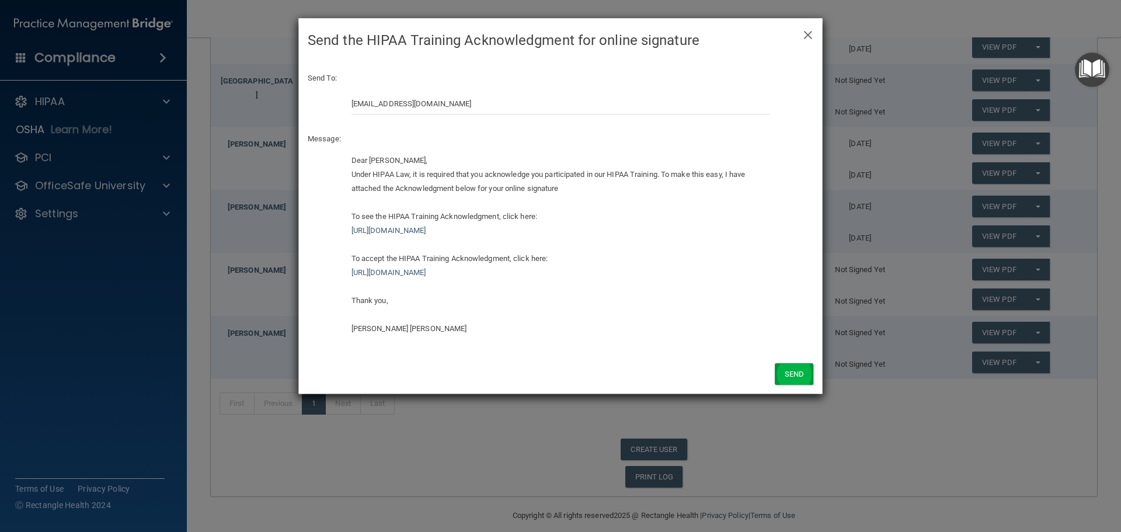 The height and width of the screenshot is (532, 1121). I want to click on button: Open Resource Center, so click(1092, 69).